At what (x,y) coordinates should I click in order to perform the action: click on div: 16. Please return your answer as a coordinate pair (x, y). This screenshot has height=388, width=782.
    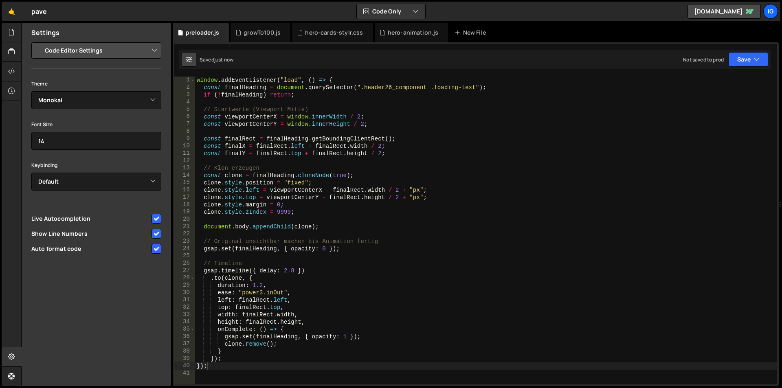
    Looking at the image, I should click on (184, 190).